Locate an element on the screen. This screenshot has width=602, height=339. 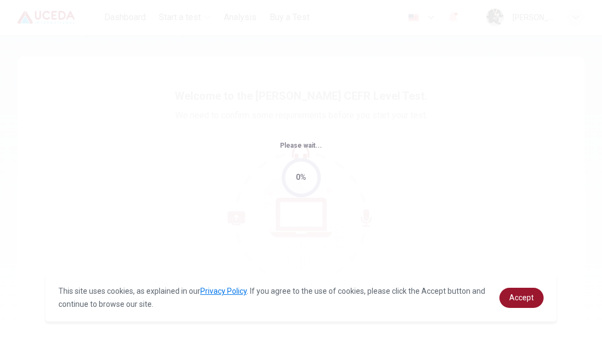
span: This site uses cookies, as explained in our . If you agree to the use of cookies, please click th... is located at coordinates (272, 298).